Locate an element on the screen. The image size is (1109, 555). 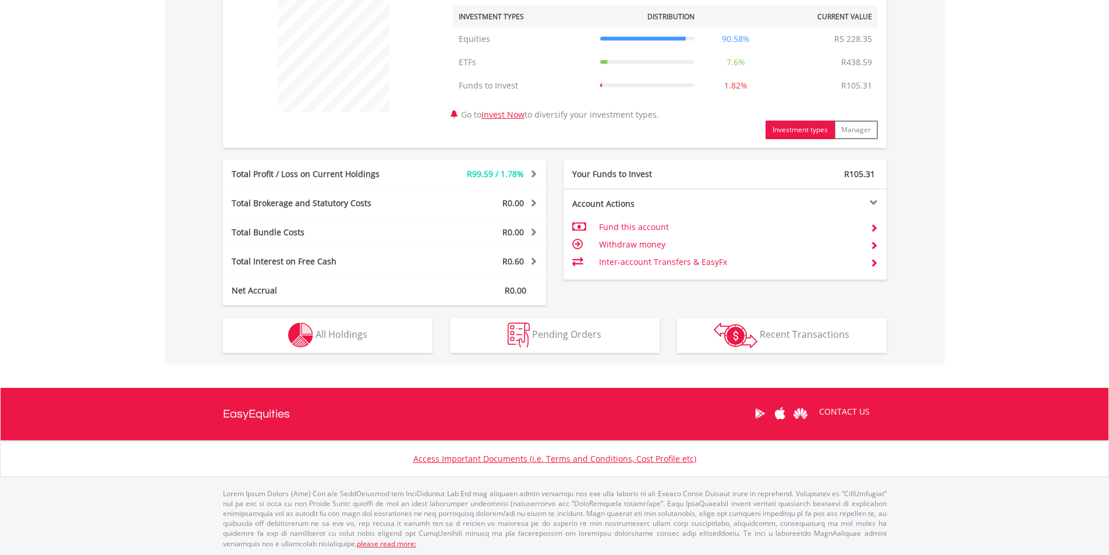
td: 7.6% is located at coordinates (736, 62).